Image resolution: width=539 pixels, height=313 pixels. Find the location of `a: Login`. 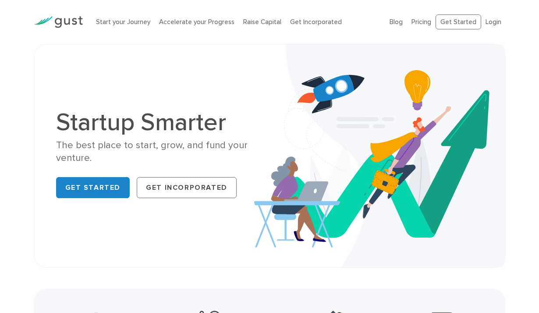

a: Login is located at coordinates (493, 22).